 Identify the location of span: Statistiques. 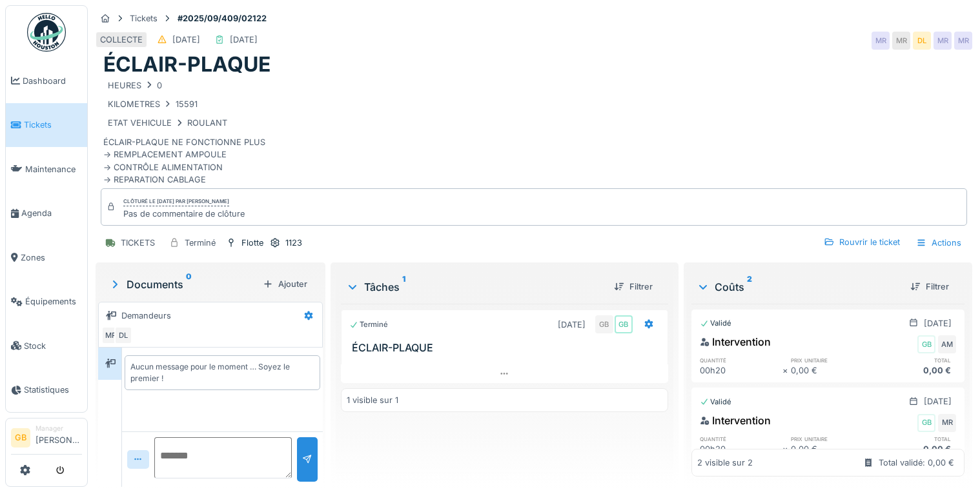
(53, 390).